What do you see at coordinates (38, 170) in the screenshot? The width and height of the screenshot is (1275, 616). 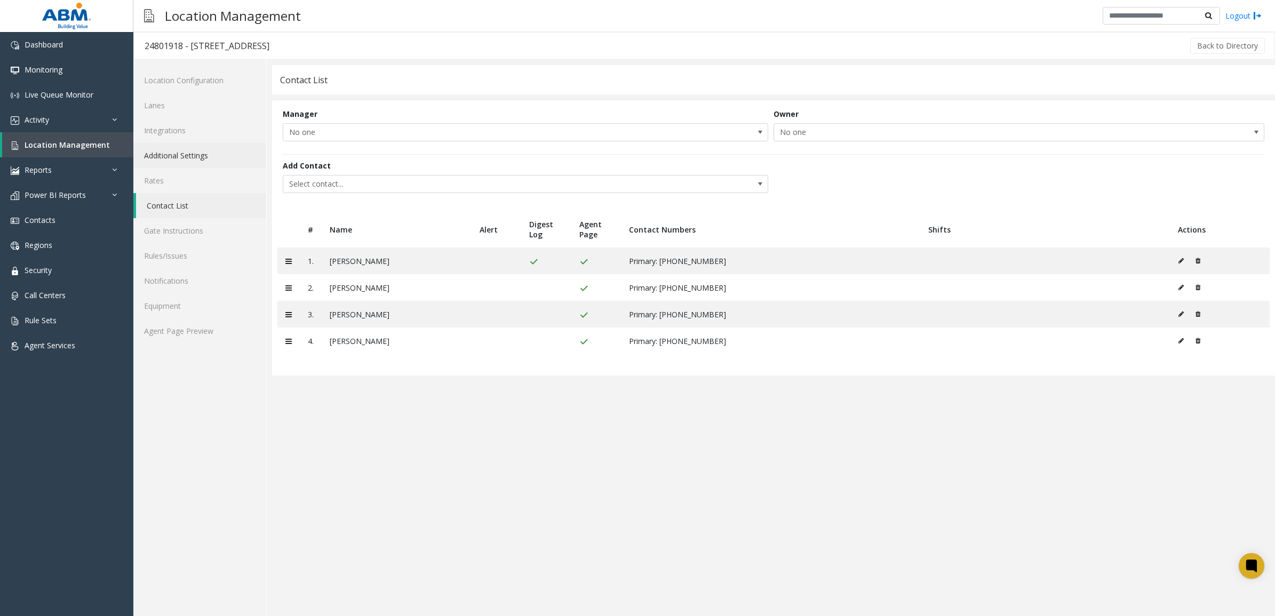 I see `span: Reports` at bounding box center [38, 170].